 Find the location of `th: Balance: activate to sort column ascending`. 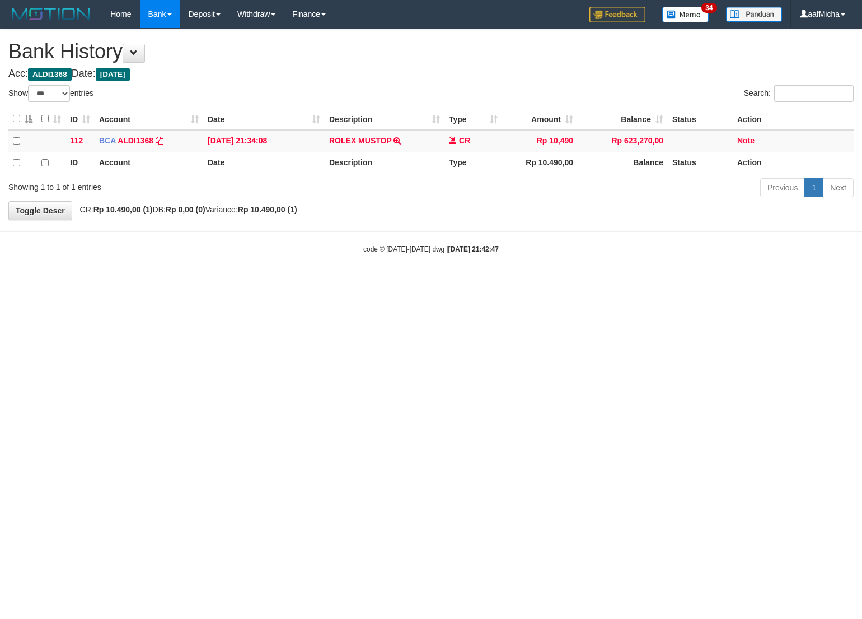

th: Balance: activate to sort column ascending is located at coordinates (623, 119).